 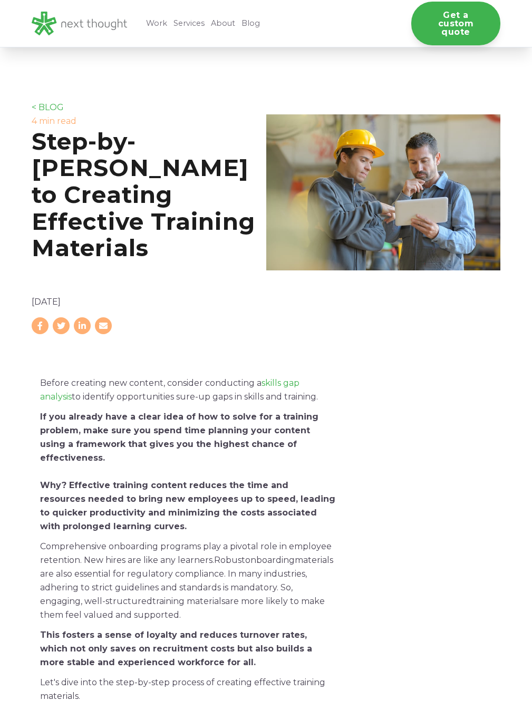 I want to click on a: Get a custom quote, so click(x=456, y=23).